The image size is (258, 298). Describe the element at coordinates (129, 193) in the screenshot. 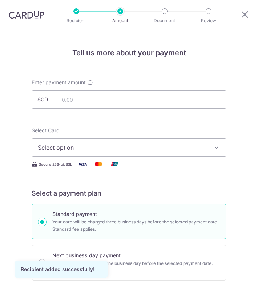

I see `h5: Select a payment plan` at that location.